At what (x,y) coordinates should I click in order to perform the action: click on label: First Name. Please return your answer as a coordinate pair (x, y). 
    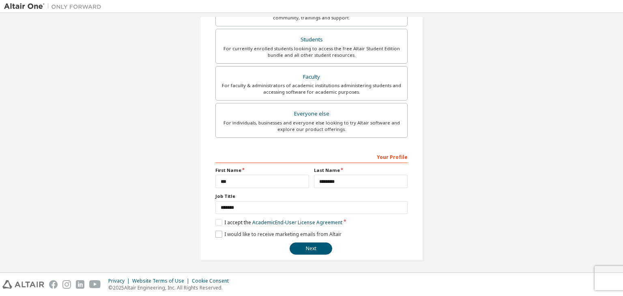
    Looking at the image, I should click on (262, 170).